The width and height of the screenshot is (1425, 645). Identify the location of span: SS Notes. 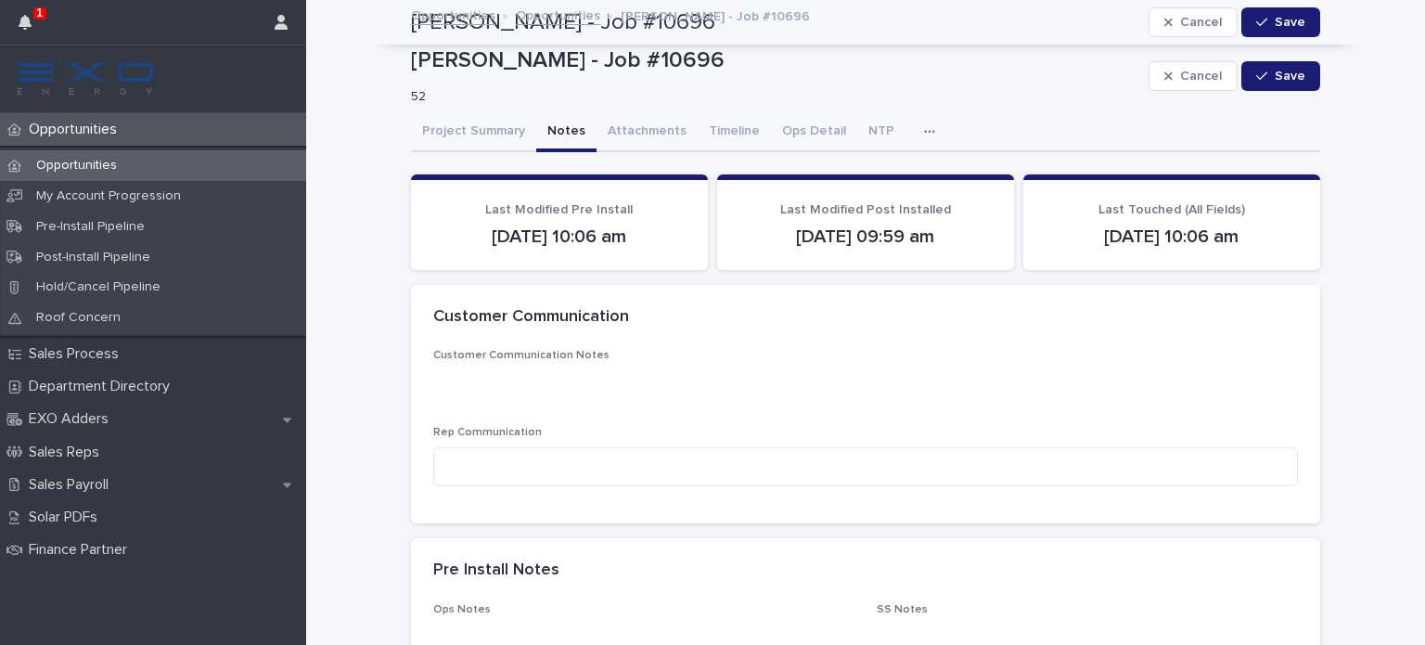
(902, 609).